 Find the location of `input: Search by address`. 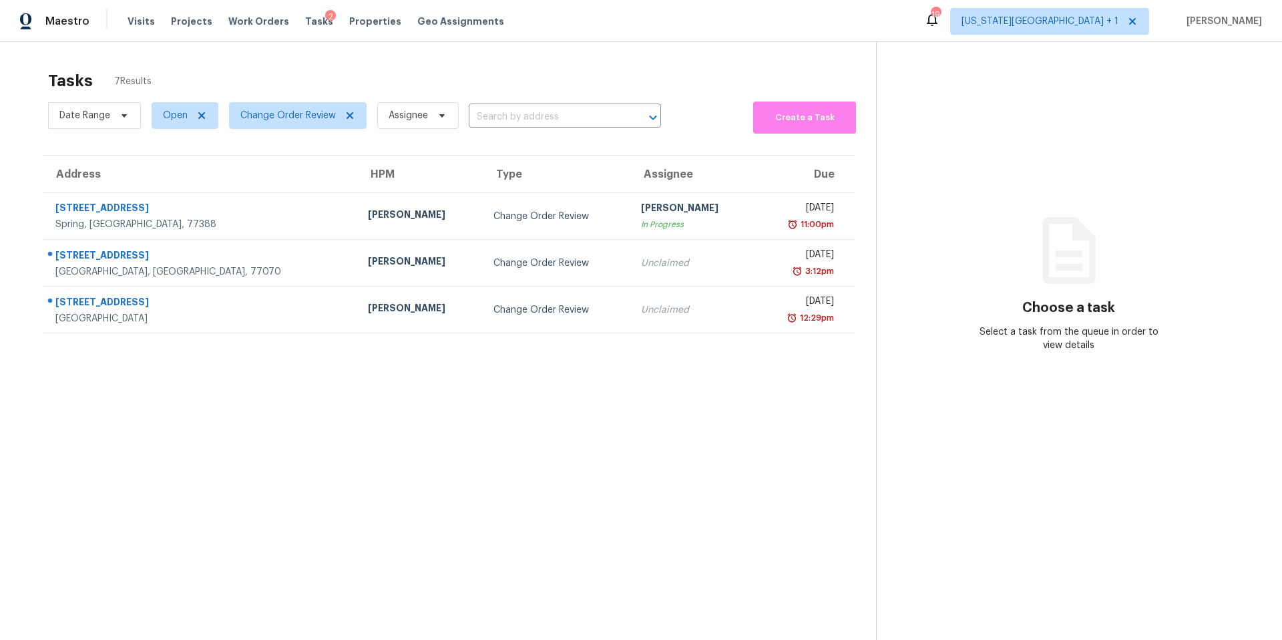

input: Search by address is located at coordinates (546, 117).